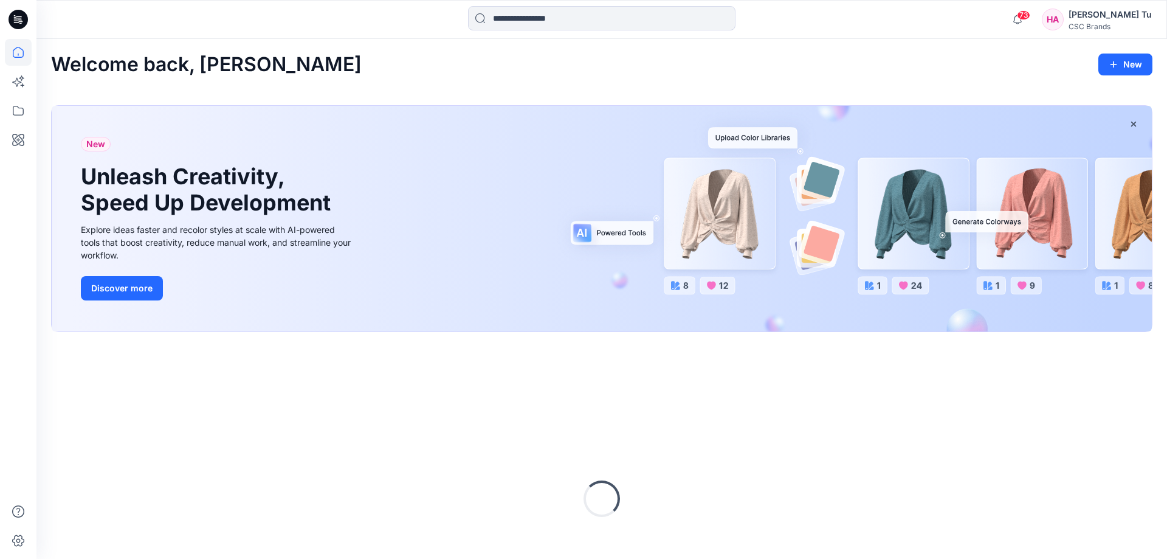 The width and height of the screenshot is (1167, 559). Describe the element at coordinates (95, 144) in the screenshot. I see `span: New` at that location.